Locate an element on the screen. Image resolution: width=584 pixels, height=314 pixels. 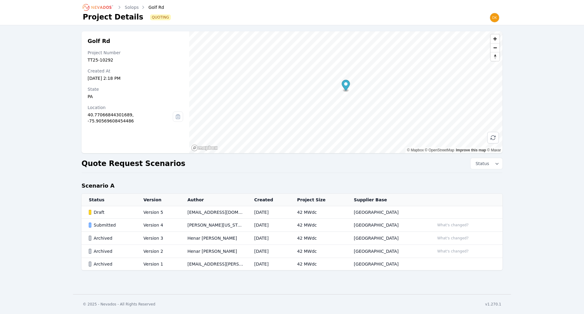
td: Version 5 is located at coordinates (158, 212).